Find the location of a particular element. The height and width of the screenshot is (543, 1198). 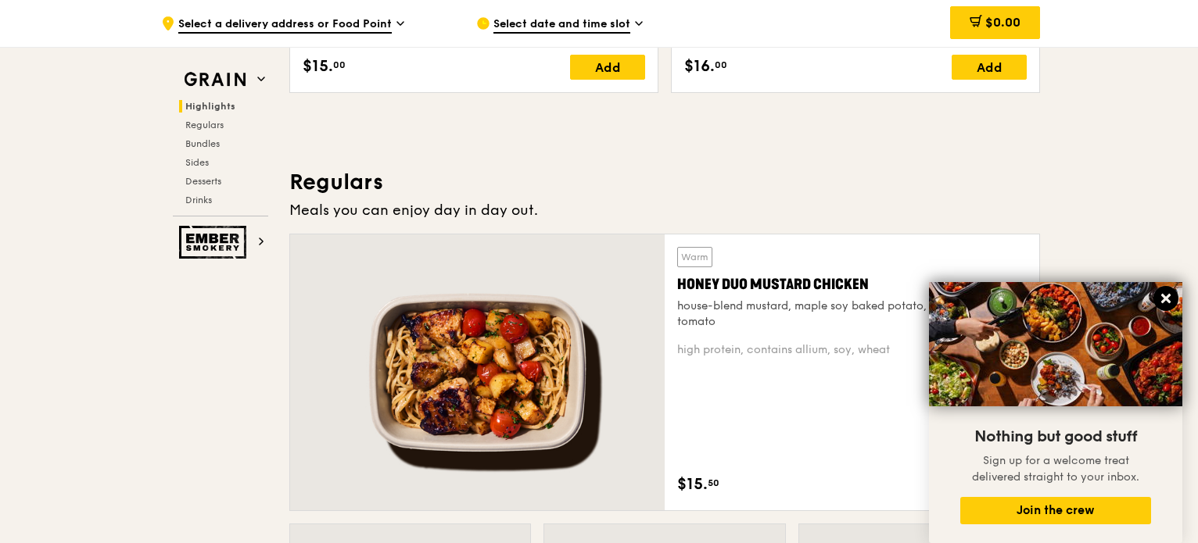

span: Drinks is located at coordinates (199, 200).